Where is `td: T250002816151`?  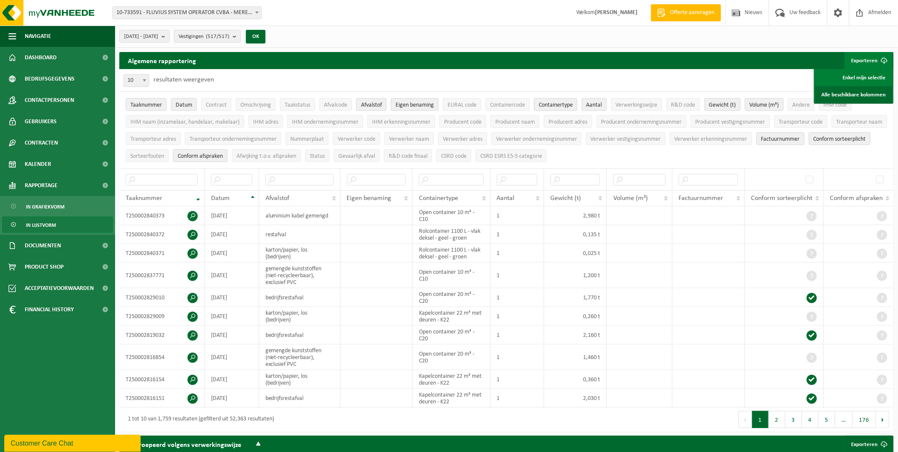
td: T250002816151 is located at coordinates (162, 398).